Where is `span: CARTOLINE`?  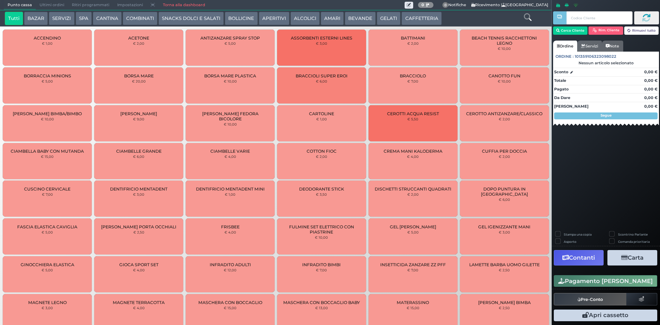 span: CARTOLINE is located at coordinates (321, 113).